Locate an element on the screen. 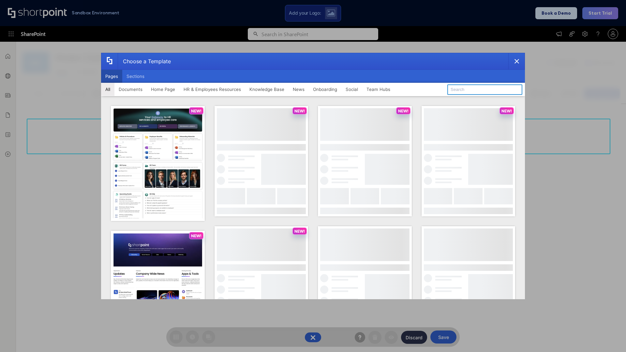 This screenshot has height=352, width=626. div: Choose a Template is located at coordinates (144, 61).